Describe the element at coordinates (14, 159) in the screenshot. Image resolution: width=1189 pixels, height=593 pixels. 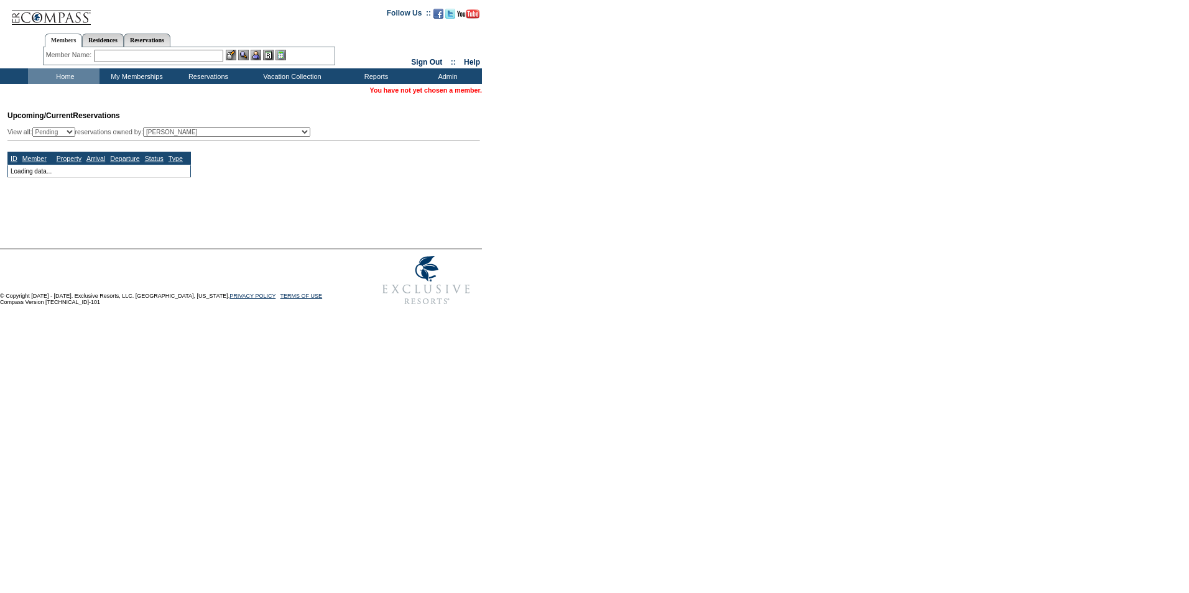
I see `a: ID` at that location.